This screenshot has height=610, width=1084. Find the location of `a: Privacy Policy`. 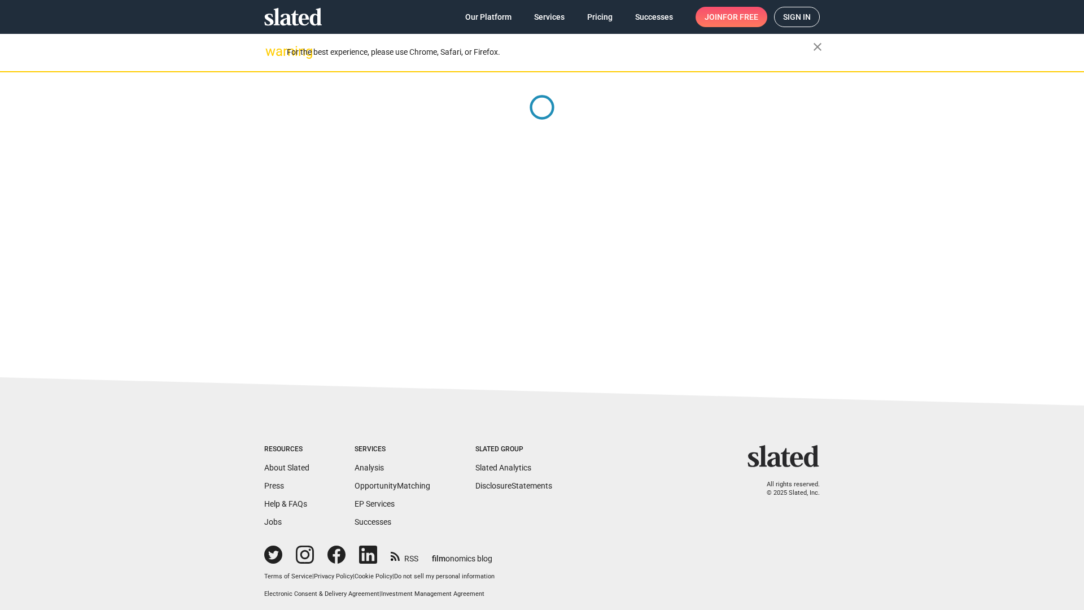

a: Privacy Policy is located at coordinates (333, 576).